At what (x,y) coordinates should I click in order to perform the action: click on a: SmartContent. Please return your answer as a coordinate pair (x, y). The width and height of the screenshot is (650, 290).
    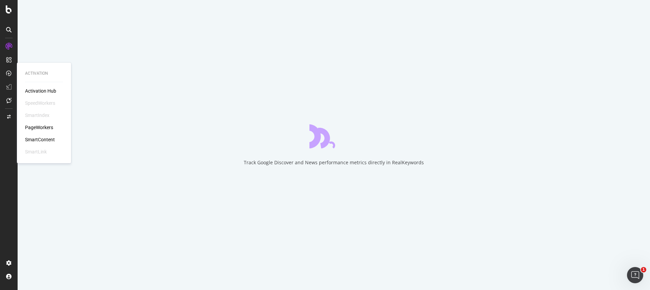
    Looking at the image, I should click on (40, 140).